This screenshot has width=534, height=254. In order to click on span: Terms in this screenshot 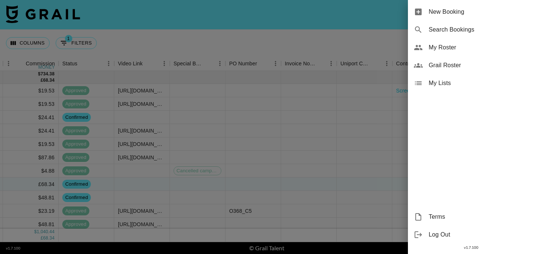, I will do `click(478, 217)`.